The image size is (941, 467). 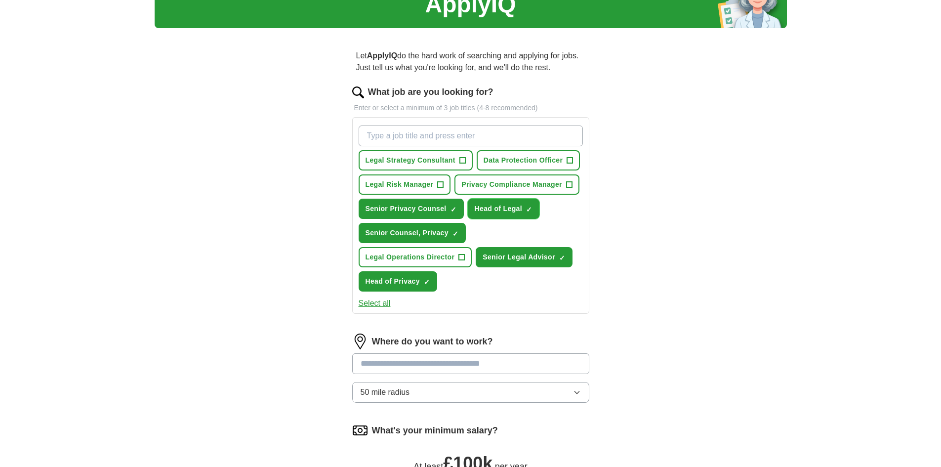 I want to click on span: Senior Counsel, Privacy, so click(x=407, y=233).